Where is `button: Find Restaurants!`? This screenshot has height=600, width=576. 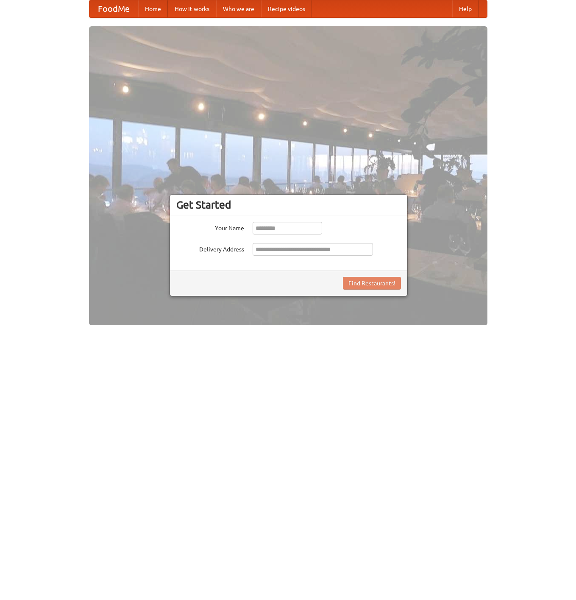 button: Find Restaurants! is located at coordinates (372, 283).